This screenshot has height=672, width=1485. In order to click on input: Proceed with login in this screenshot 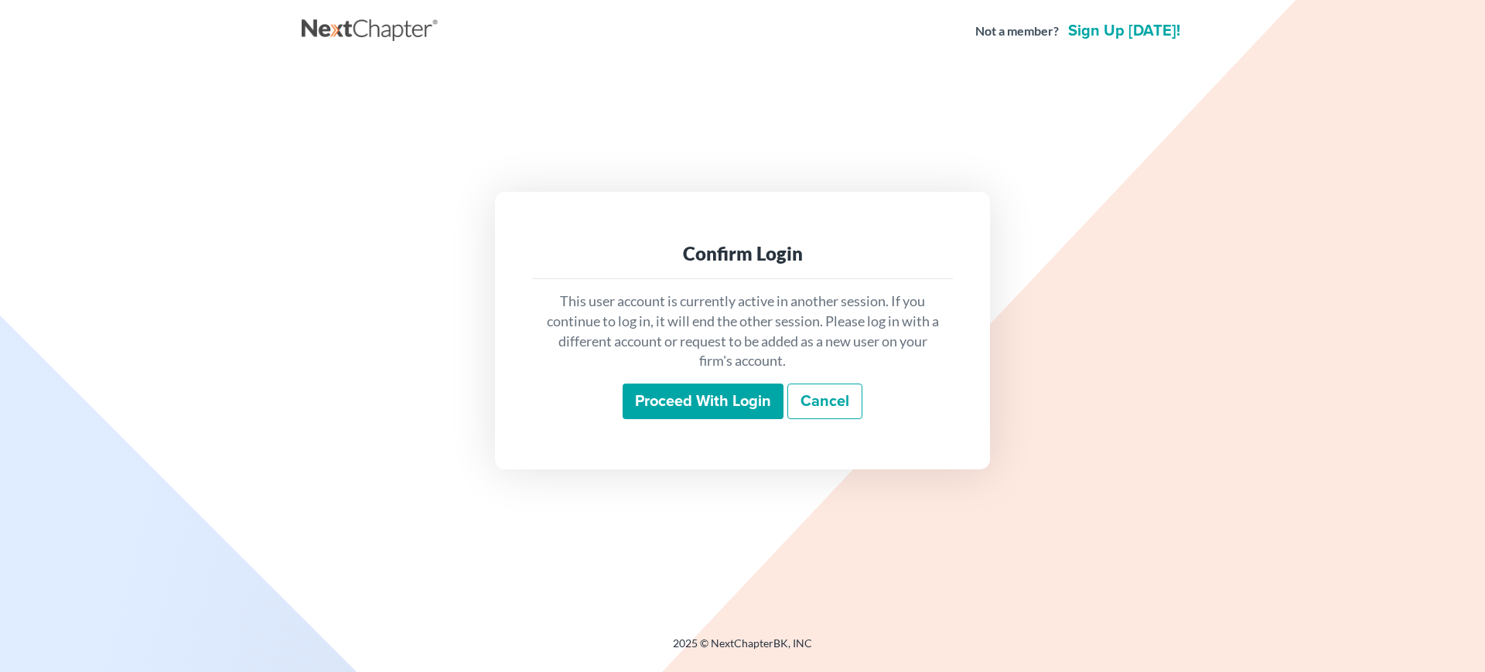, I will do `click(703, 401)`.